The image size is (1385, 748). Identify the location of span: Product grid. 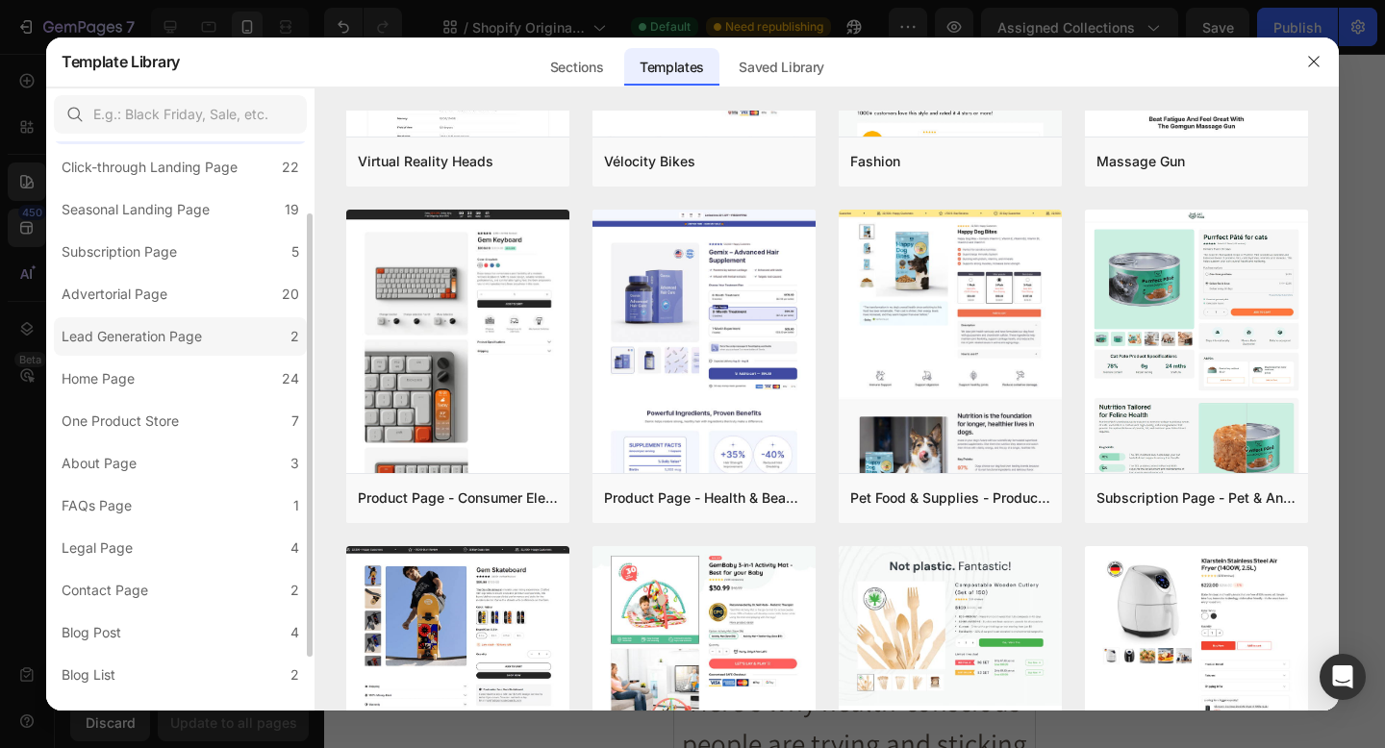
(196, 316).